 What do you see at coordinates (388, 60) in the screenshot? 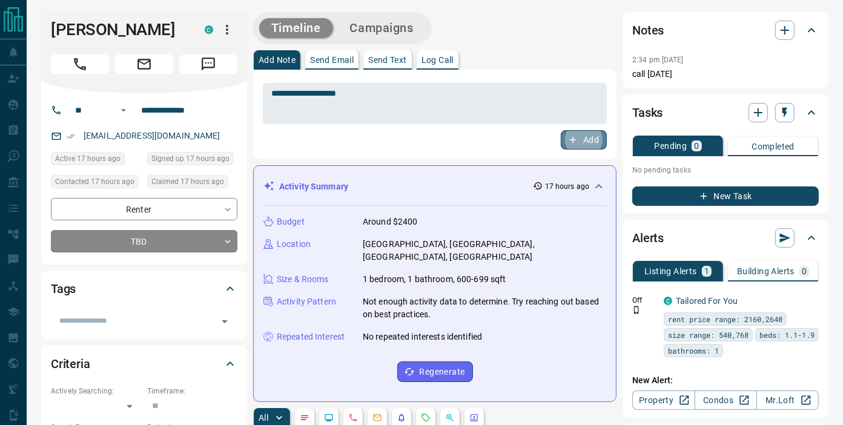
I see `p: Send Text` at bounding box center [388, 60].